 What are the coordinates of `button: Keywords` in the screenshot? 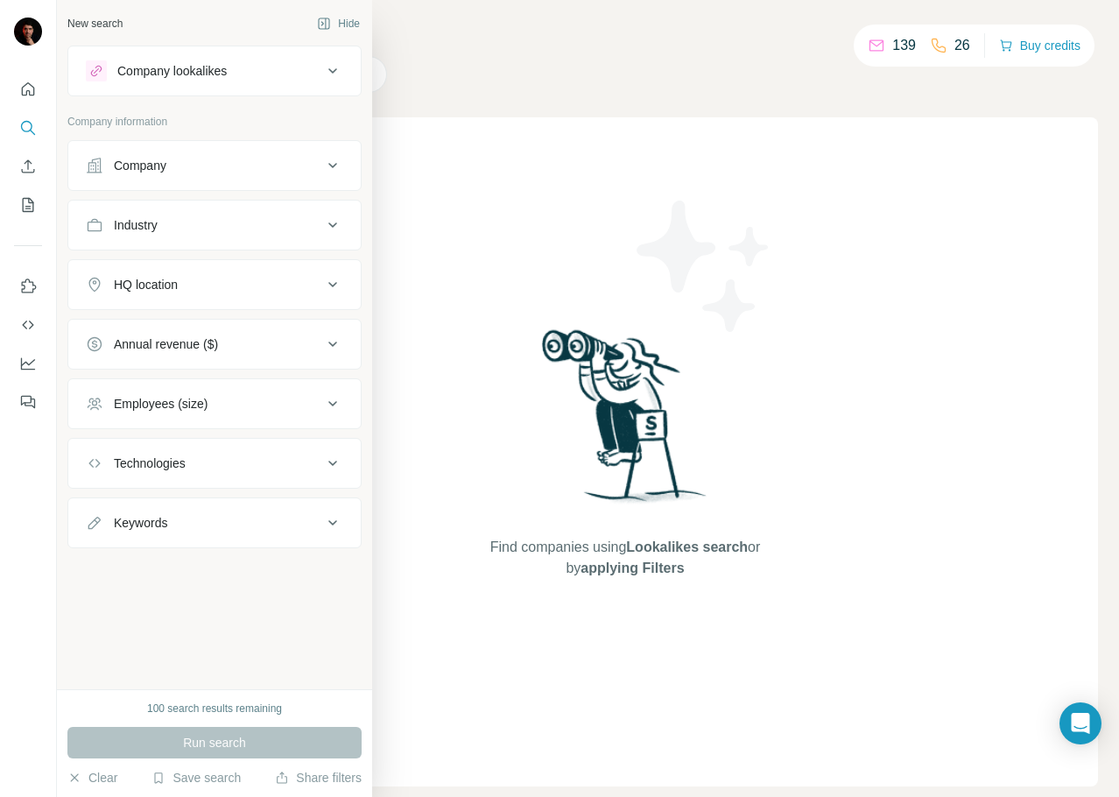 It's located at (215, 523).